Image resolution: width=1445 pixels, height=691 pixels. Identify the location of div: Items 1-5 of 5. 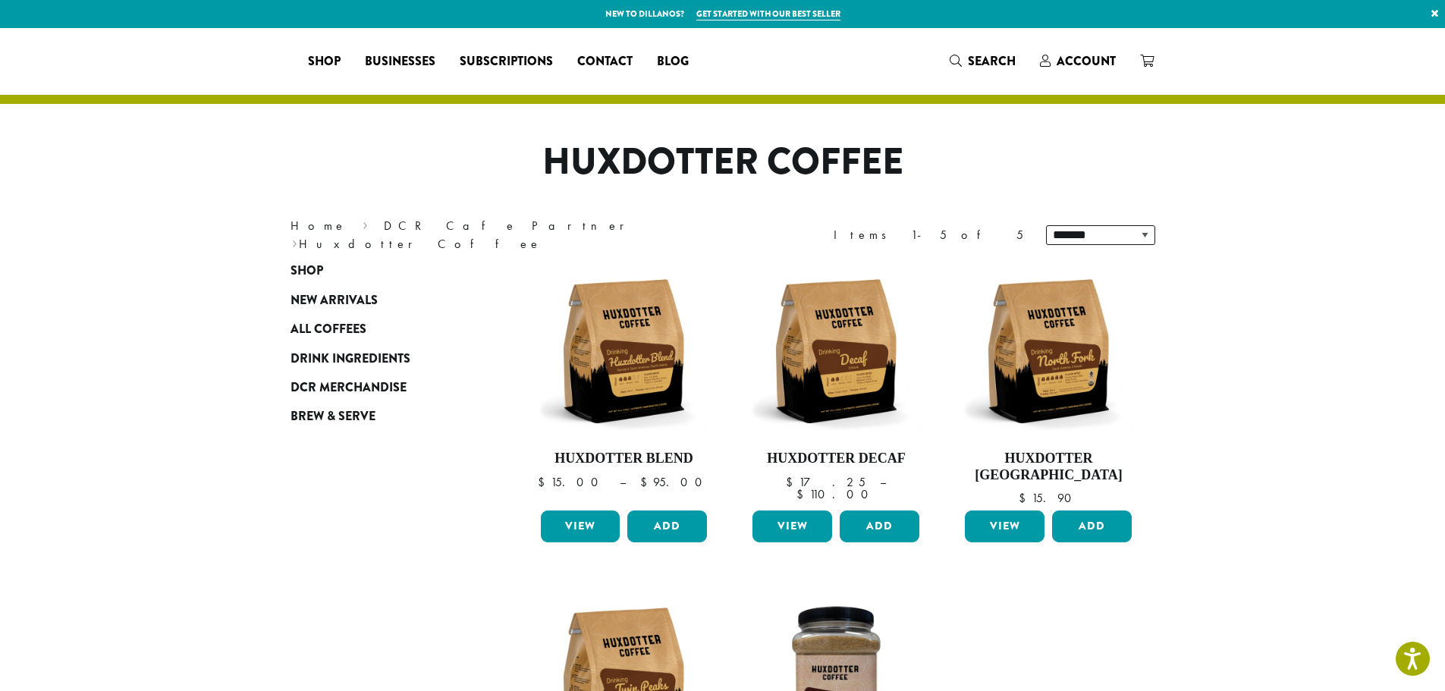
(928, 235).